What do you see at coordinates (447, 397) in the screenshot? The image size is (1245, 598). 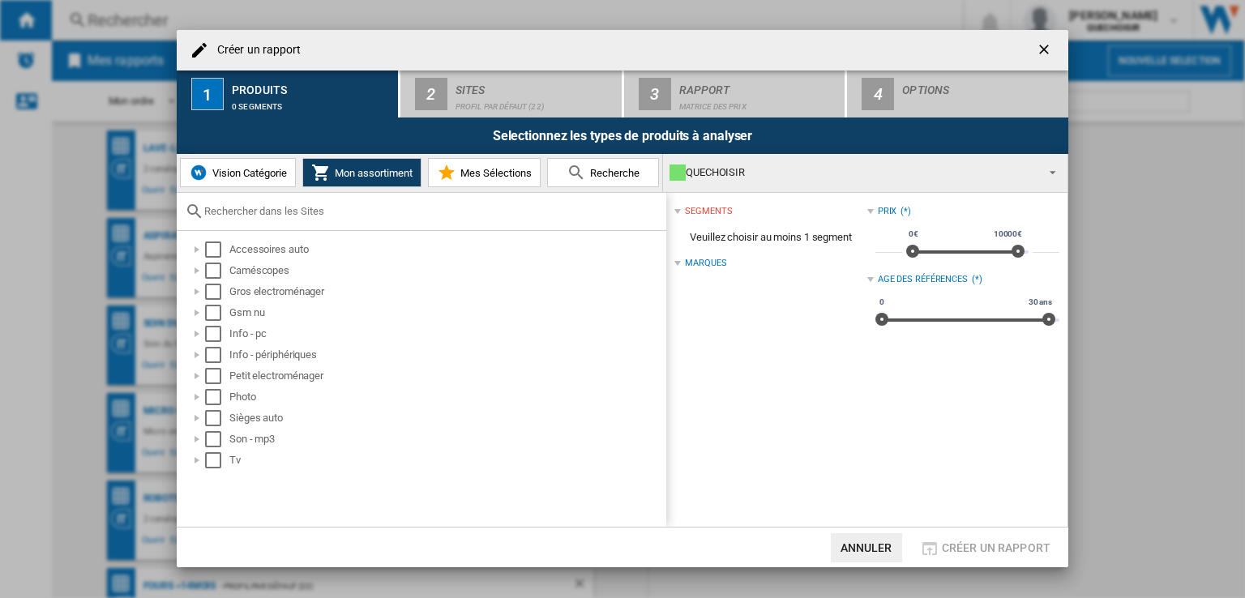 I see `div: Photo` at bounding box center [447, 397].